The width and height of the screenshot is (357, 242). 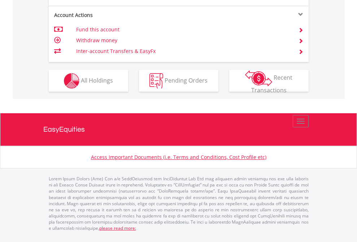 I want to click on div: EasyEquities, so click(x=178, y=129).